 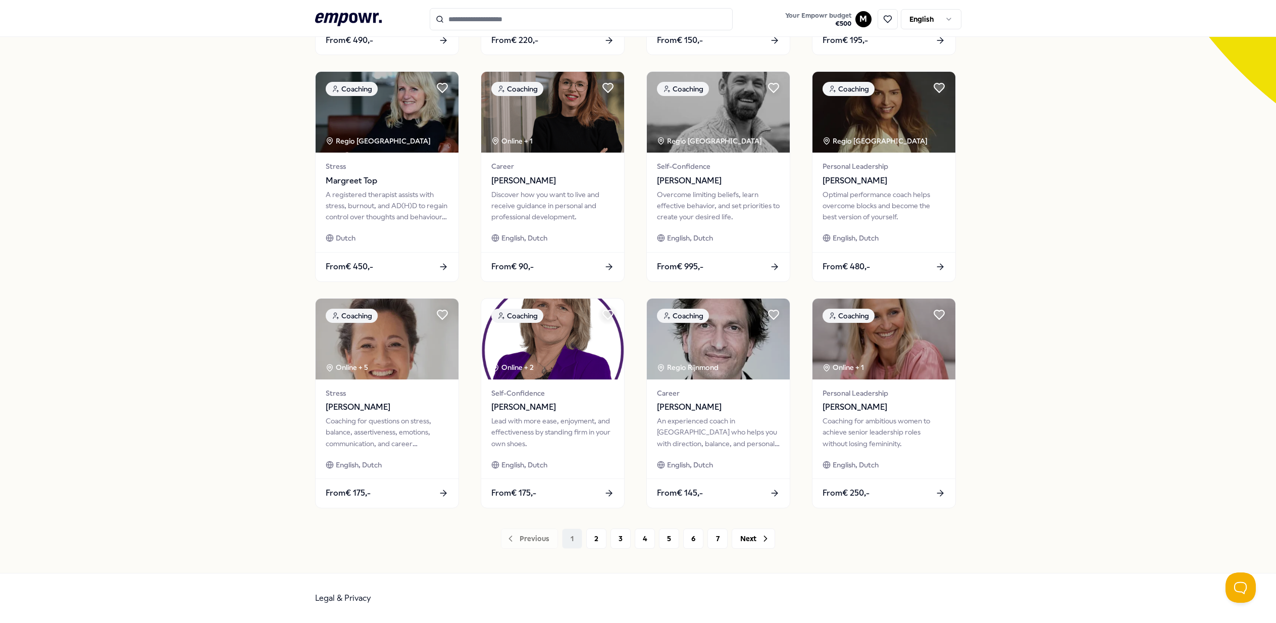 I want to click on span: From € 995,-, so click(x=680, y=267).